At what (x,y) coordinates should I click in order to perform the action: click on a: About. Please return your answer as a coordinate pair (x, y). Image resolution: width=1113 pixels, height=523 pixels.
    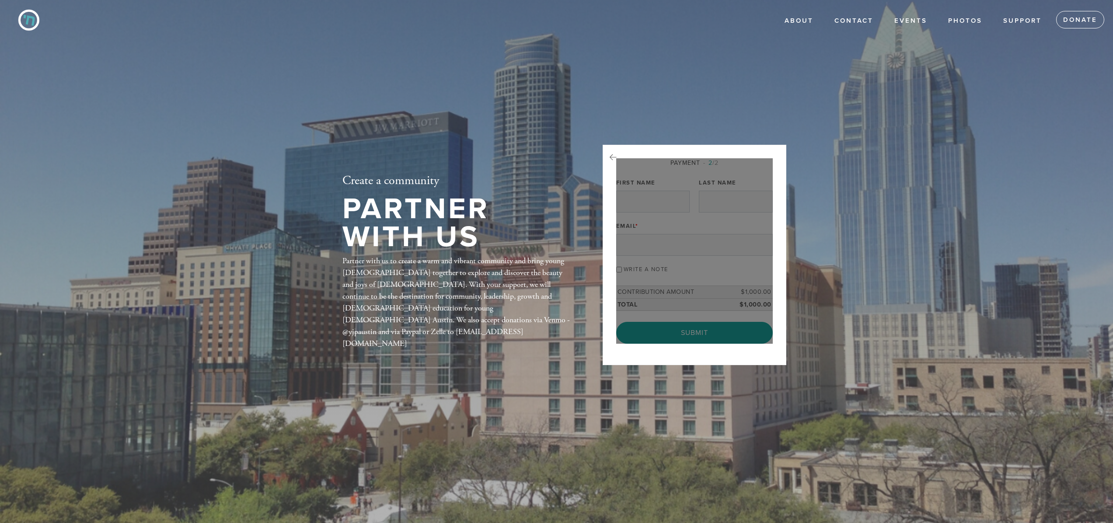
    Looking at the image, I should click on (799, 21).